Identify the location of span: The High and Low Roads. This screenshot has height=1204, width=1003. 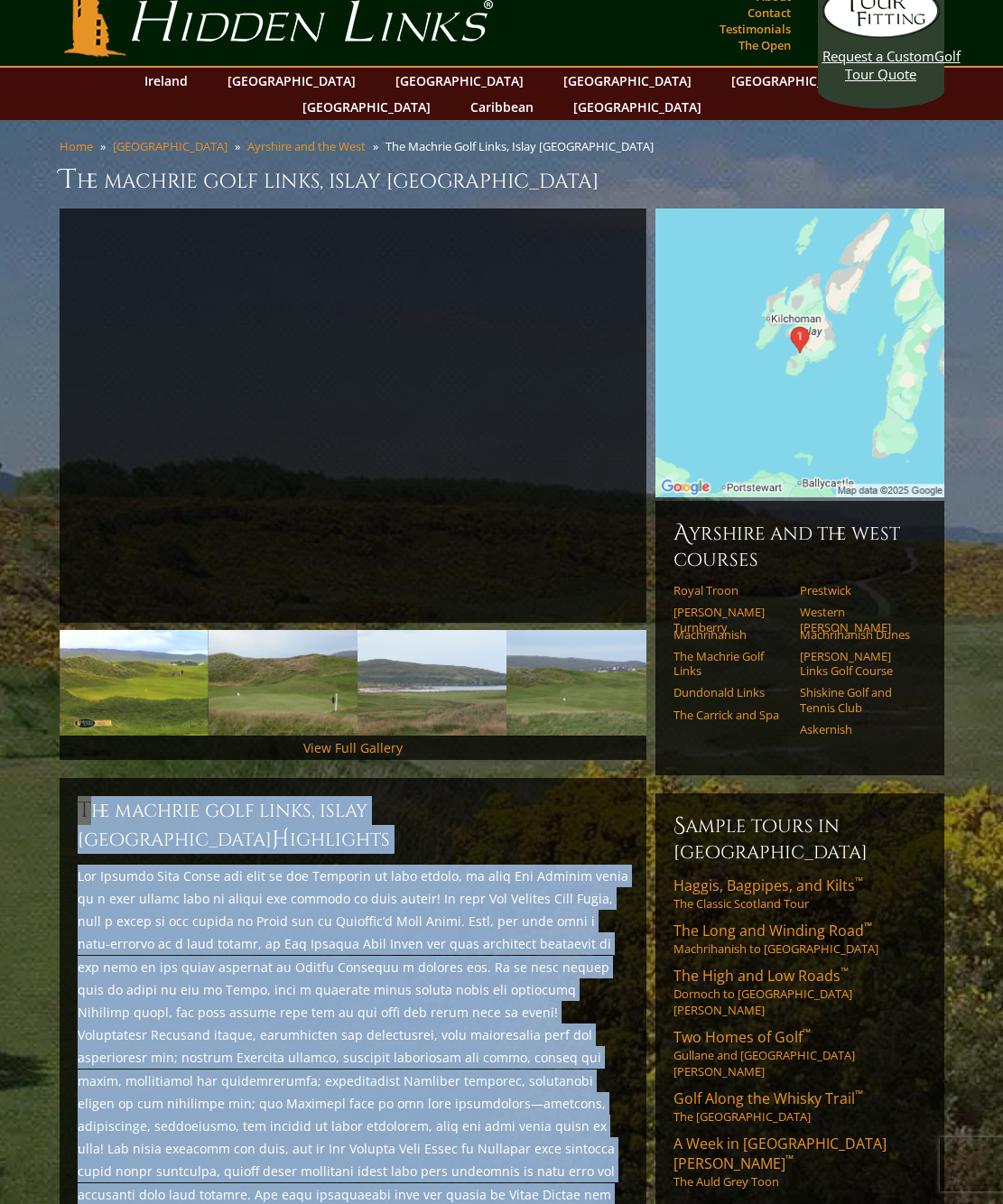
(761, 976).